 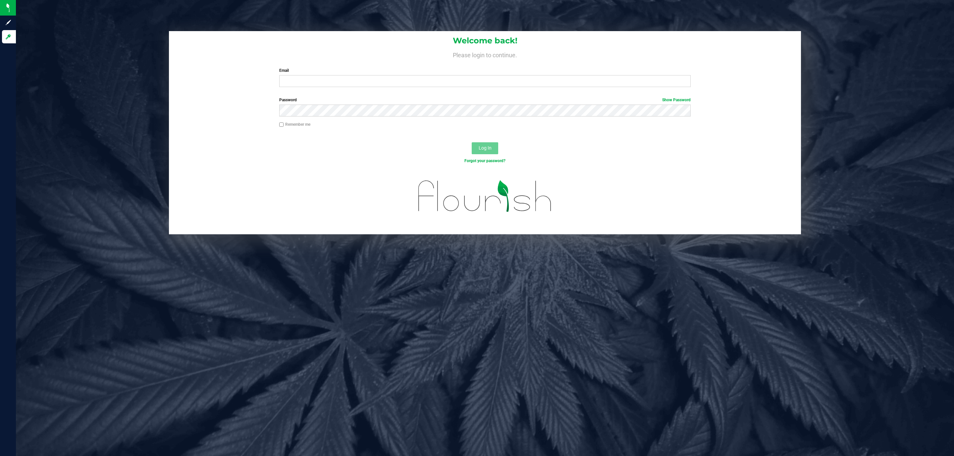 I want to click on input: Remember me, so click(x=281, y=125).